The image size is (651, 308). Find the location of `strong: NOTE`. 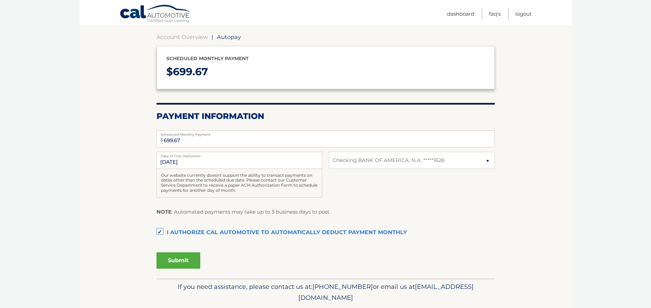

strong: NOTE is located at coordinates (164, 212).